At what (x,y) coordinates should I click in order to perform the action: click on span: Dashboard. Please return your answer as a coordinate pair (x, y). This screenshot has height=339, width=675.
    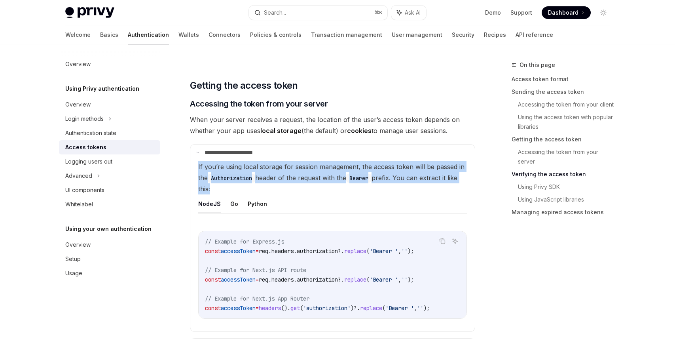
    Looking at the image, I should click on (563, 13).